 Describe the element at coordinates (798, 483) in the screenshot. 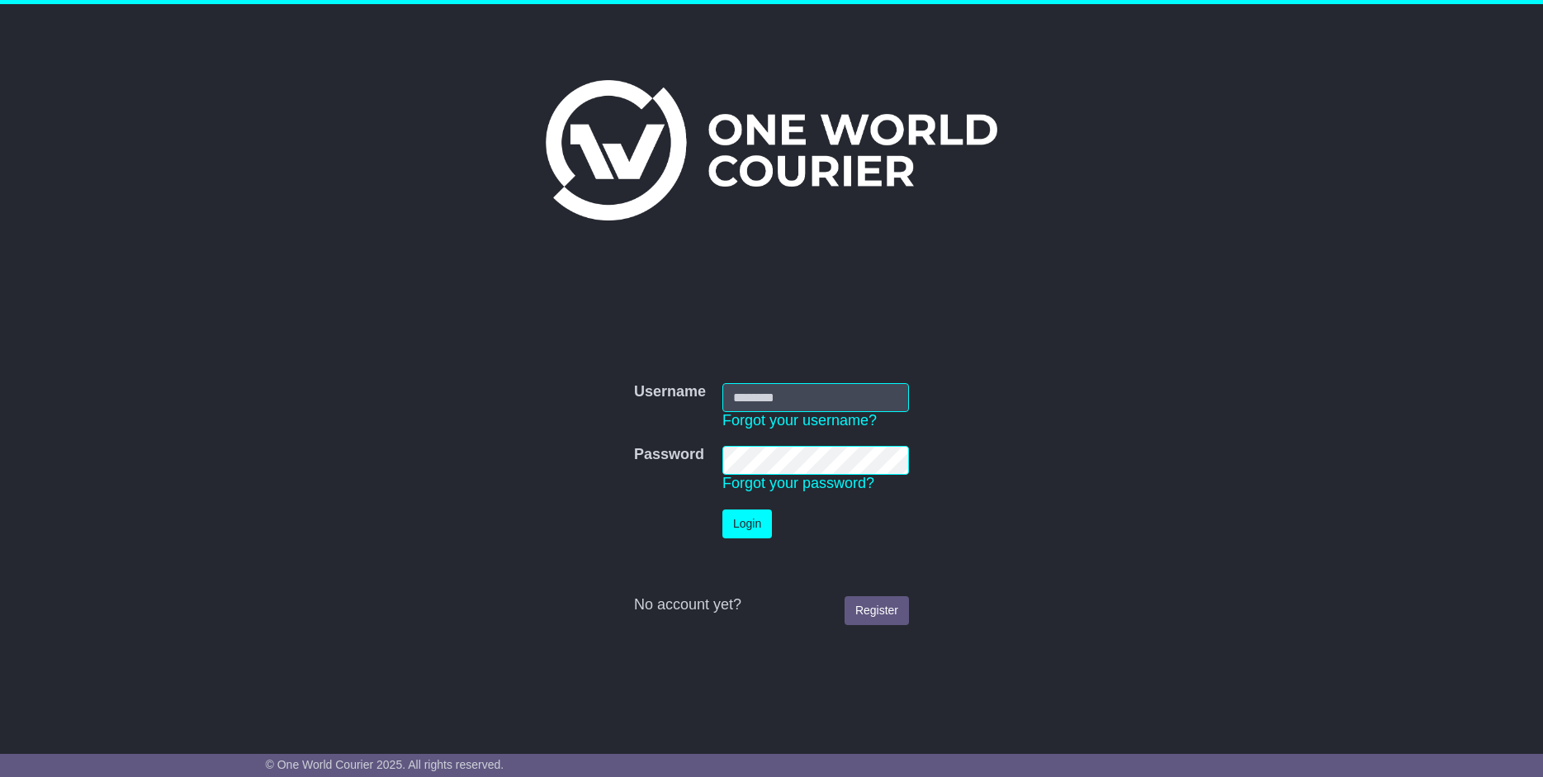

I see `a: Forgot your password?` at that location.